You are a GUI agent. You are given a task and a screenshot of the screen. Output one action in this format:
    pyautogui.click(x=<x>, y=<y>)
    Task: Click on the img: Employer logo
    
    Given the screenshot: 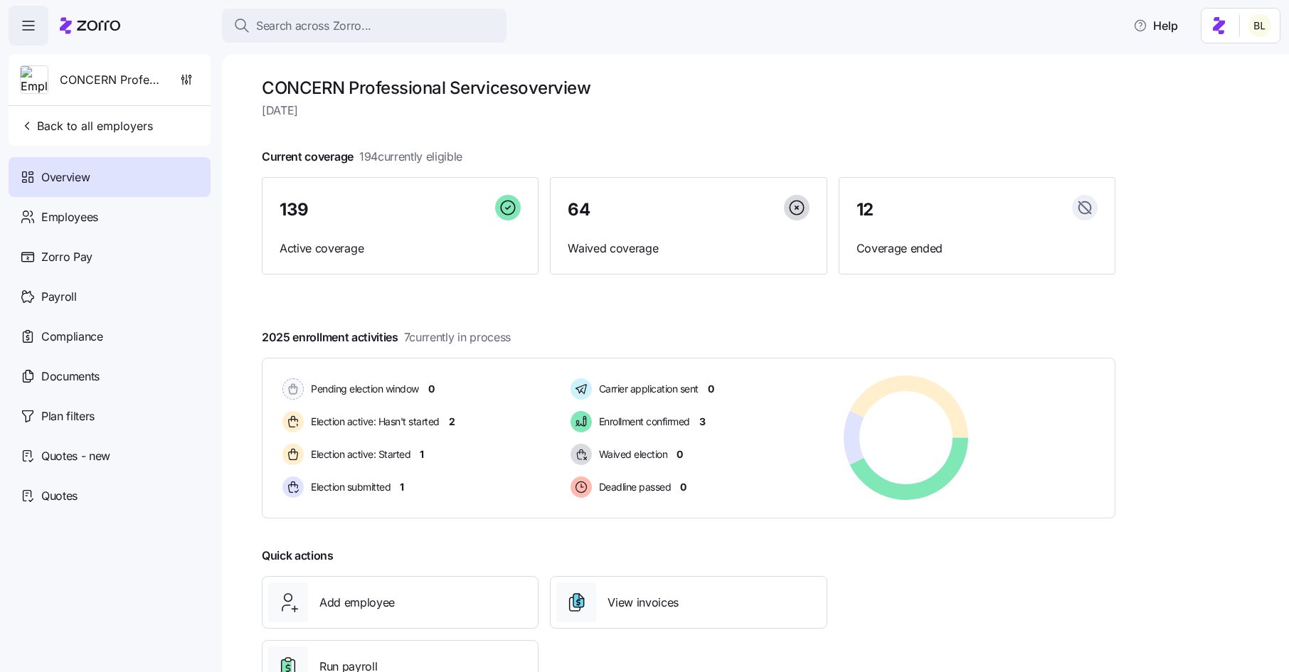 What is the action you would take?
    pyautogui.click(x=34, y=80)
    